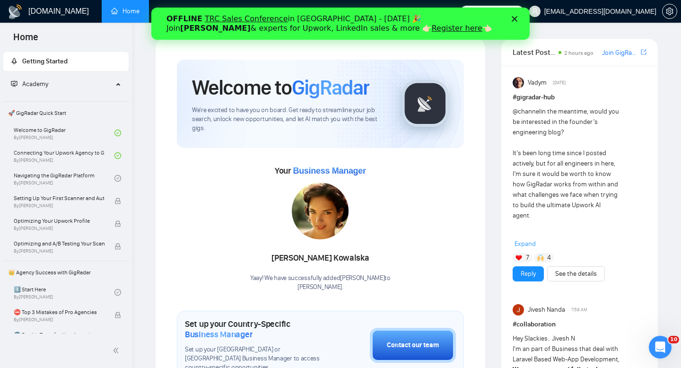 Image resolution: width=681 pixels, height=368 pixels. I want to click on a: homeHome, so click(125, 11).